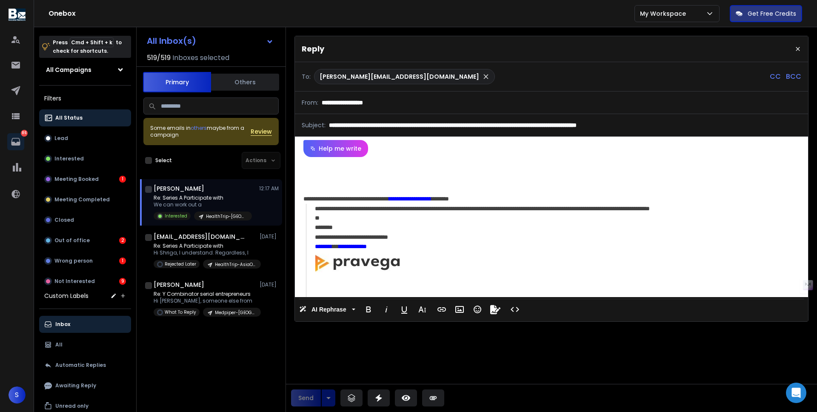 The image size is (817, 412). Describe the element at coordinates (85, 118) in the screenshot. I see `button: All Status` at that location.